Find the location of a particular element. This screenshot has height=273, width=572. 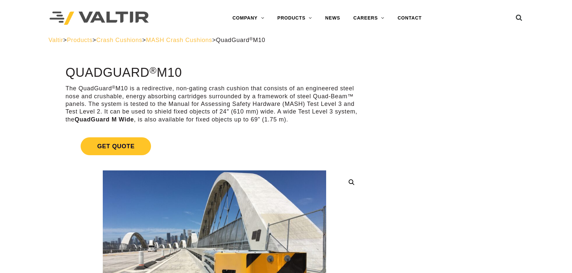

span: MASH Crash Cushions is located at coordinates (179, 40).